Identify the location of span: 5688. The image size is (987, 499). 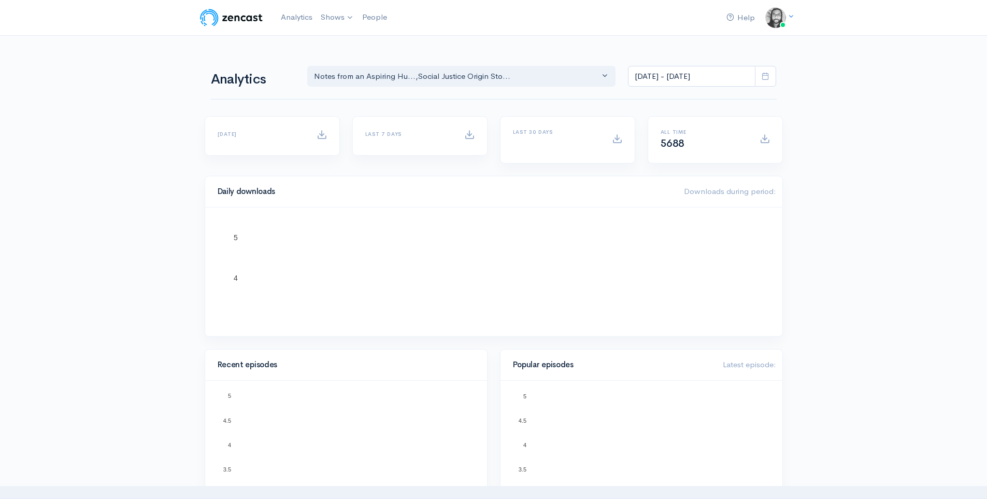
(673, 143).